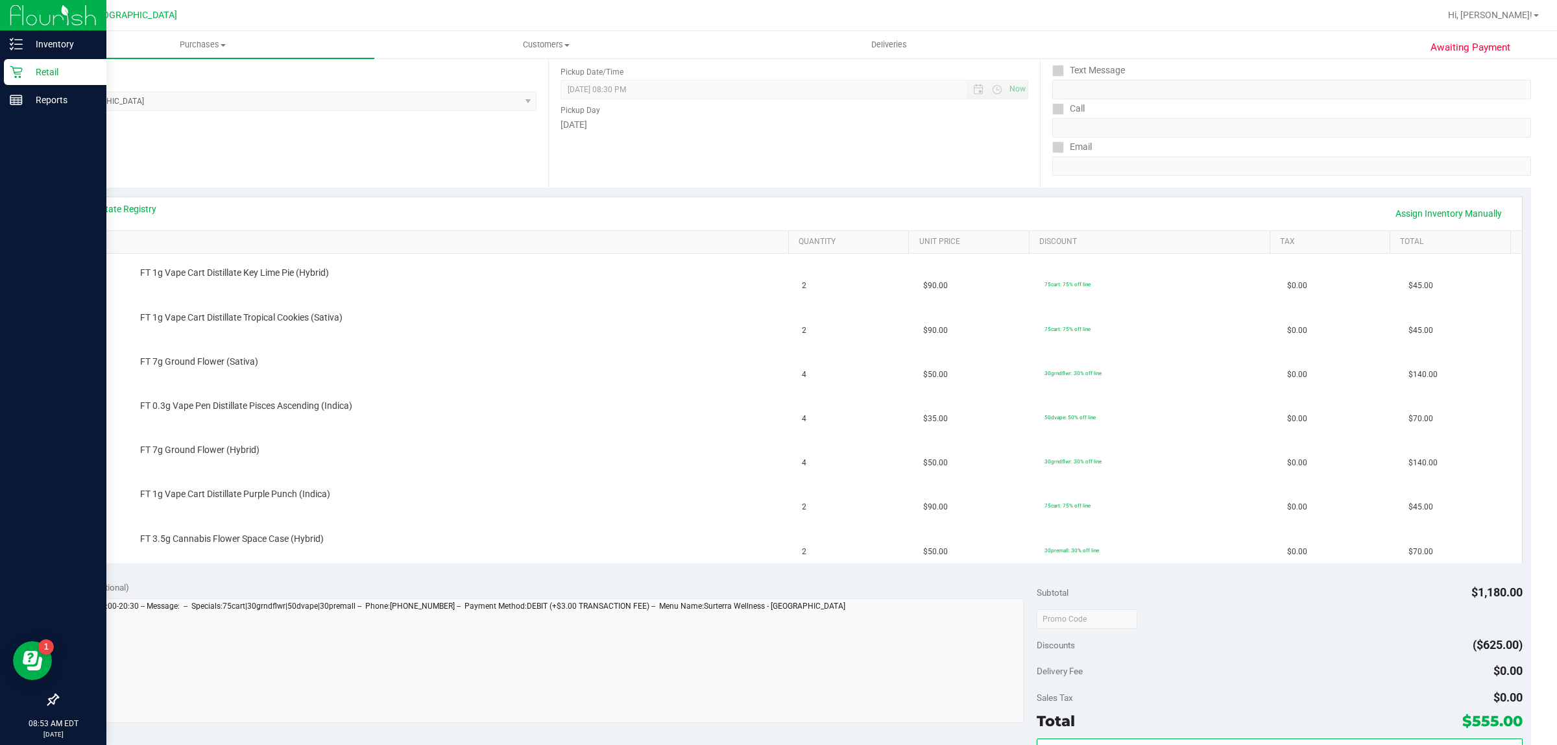  What do you see at coordinates (972, 242) in the screenshot?
I see `a: Unit Price` at bounding box center [972, 242].